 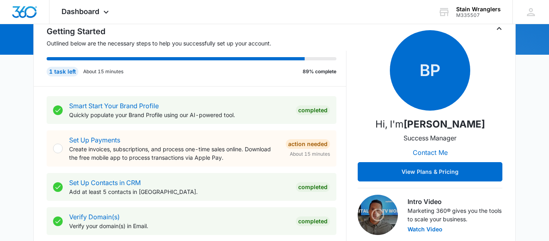 What do you see at coordinates (179, 115) in the screenshot?
I see `p: Quickly populate your Brand Profile using our AI-powered tool.` at bounding box center [179, 115].